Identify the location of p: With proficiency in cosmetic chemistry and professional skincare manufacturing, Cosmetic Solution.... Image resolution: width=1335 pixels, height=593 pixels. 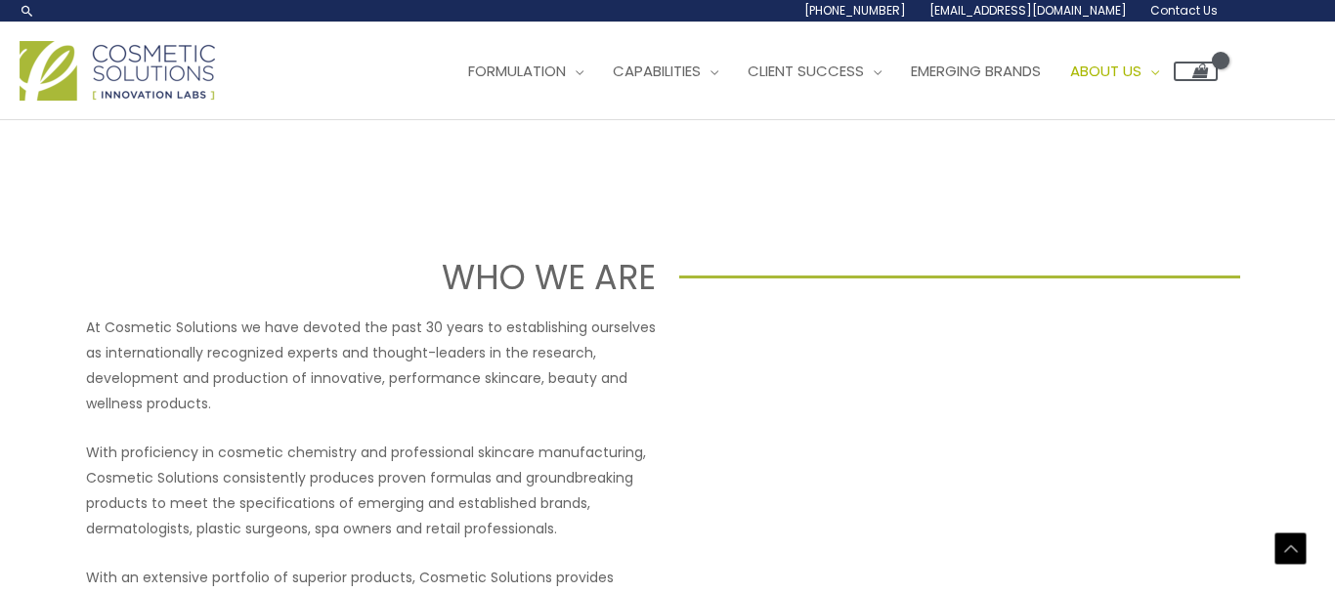
(370, 491).